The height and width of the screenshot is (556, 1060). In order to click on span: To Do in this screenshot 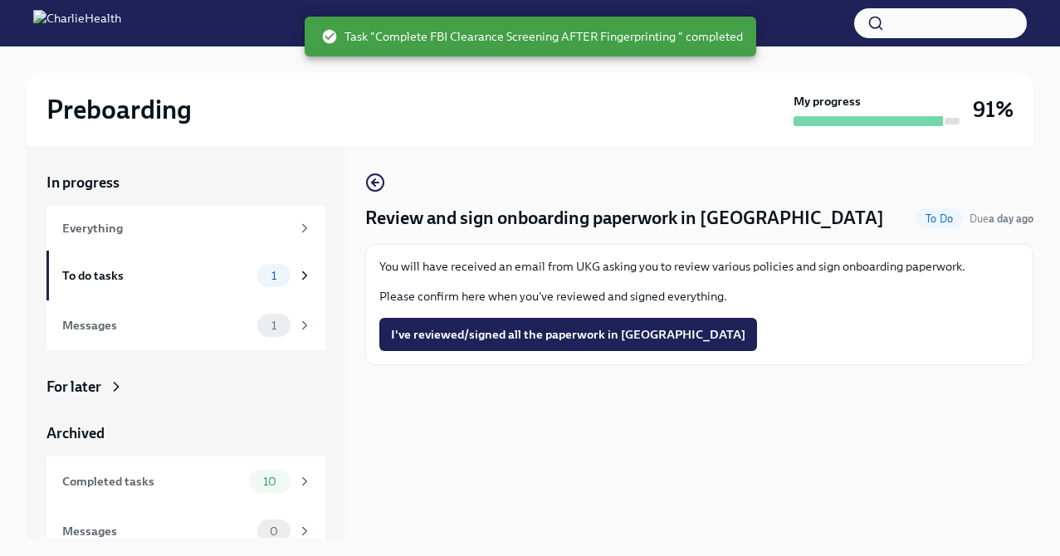, I will do `click(939, 218)`.